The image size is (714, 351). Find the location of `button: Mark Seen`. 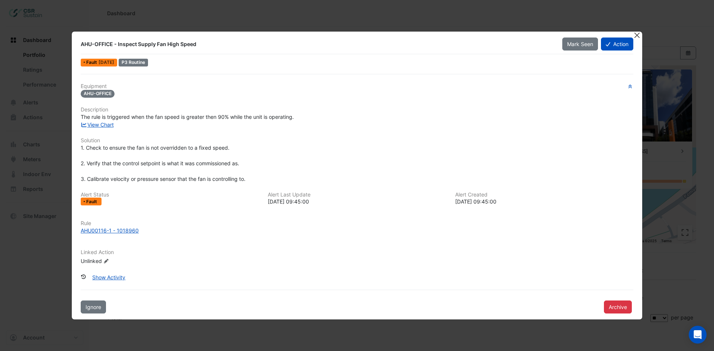

button: Mark Seen is located at coordinates (580, 44).